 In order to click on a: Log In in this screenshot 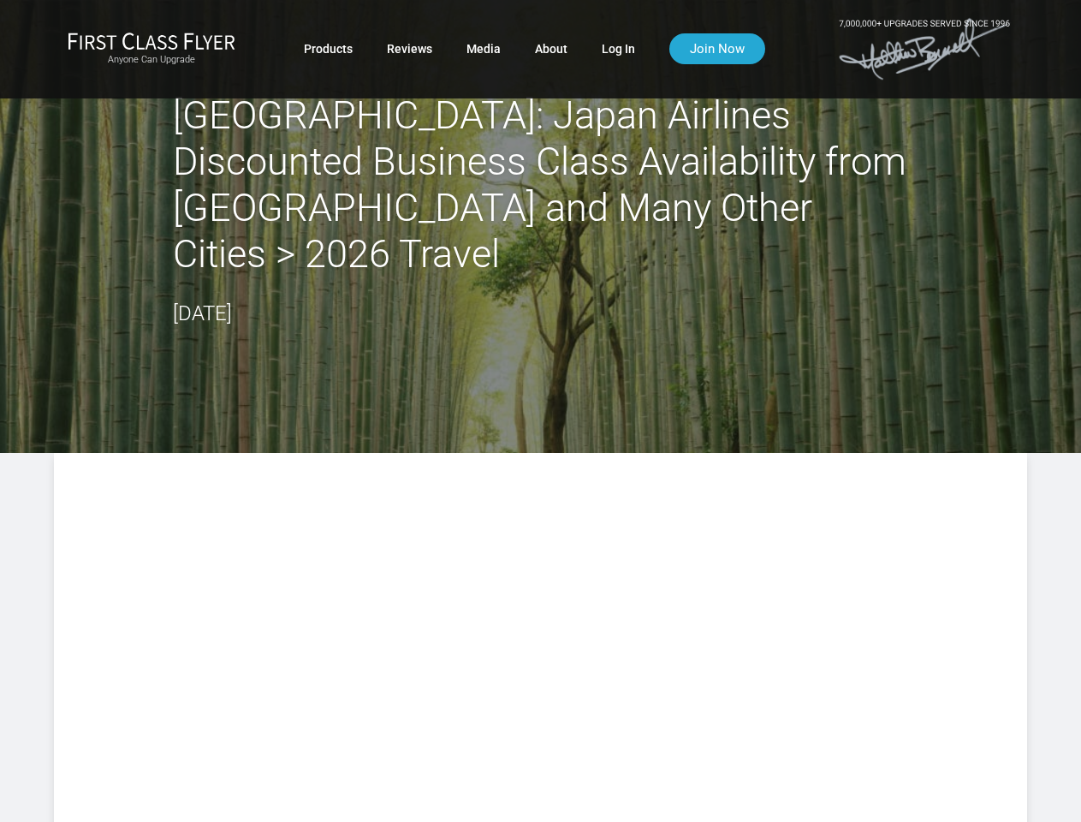, I will do `click(618, 49)`.